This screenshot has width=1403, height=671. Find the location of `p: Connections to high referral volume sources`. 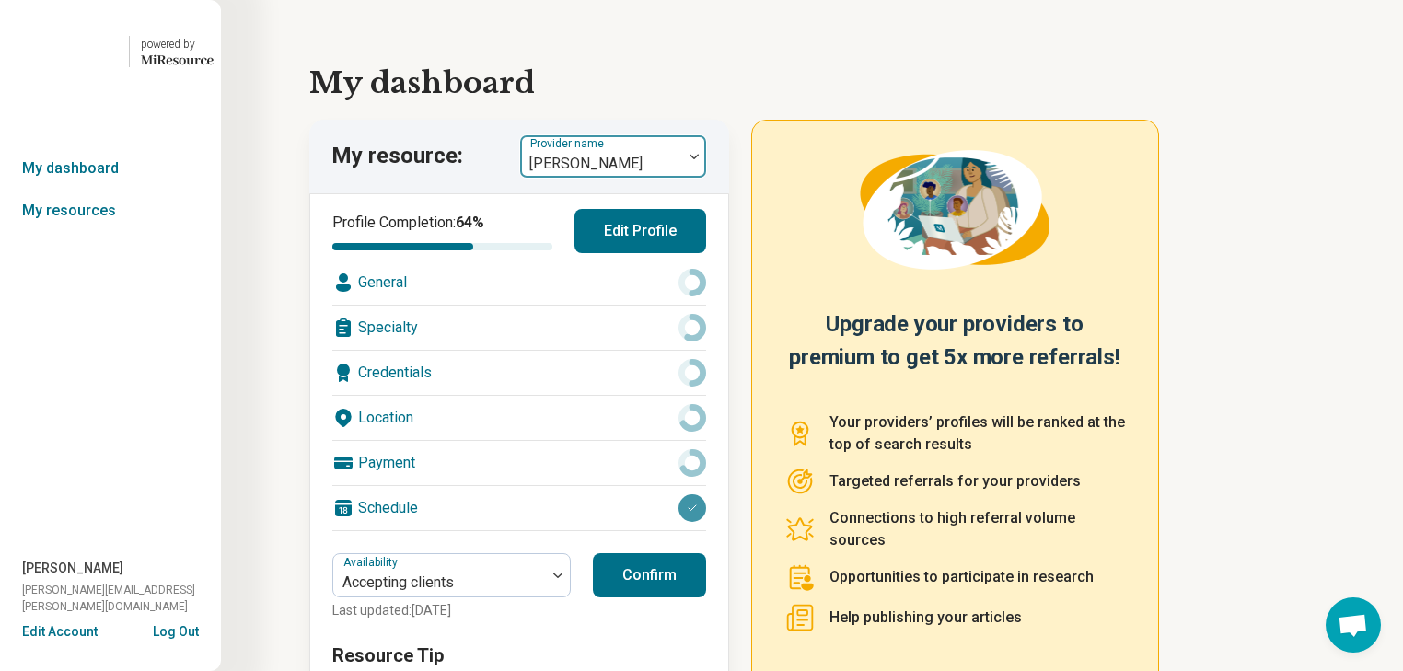

p: Connections to high referral volume sources is located at coordinates (976, 529).